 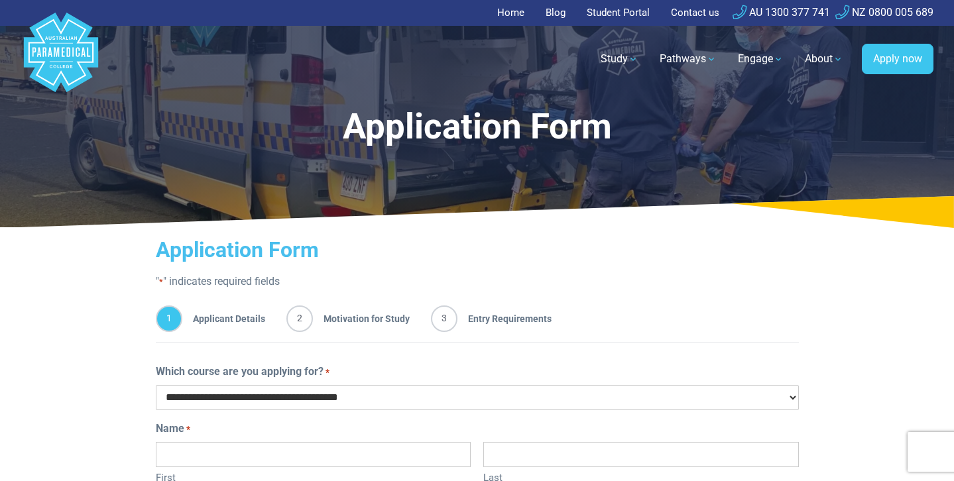 I want to click on a: Australian Paramedical College, so click(x=61, y=59).